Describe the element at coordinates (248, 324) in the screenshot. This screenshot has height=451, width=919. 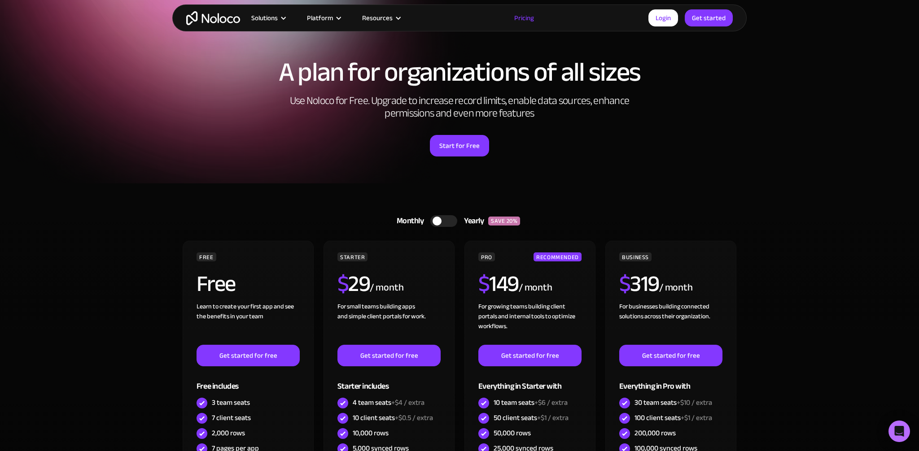
I see `div: Learn to create your first app and see the benefits in your team ‍` at that location.